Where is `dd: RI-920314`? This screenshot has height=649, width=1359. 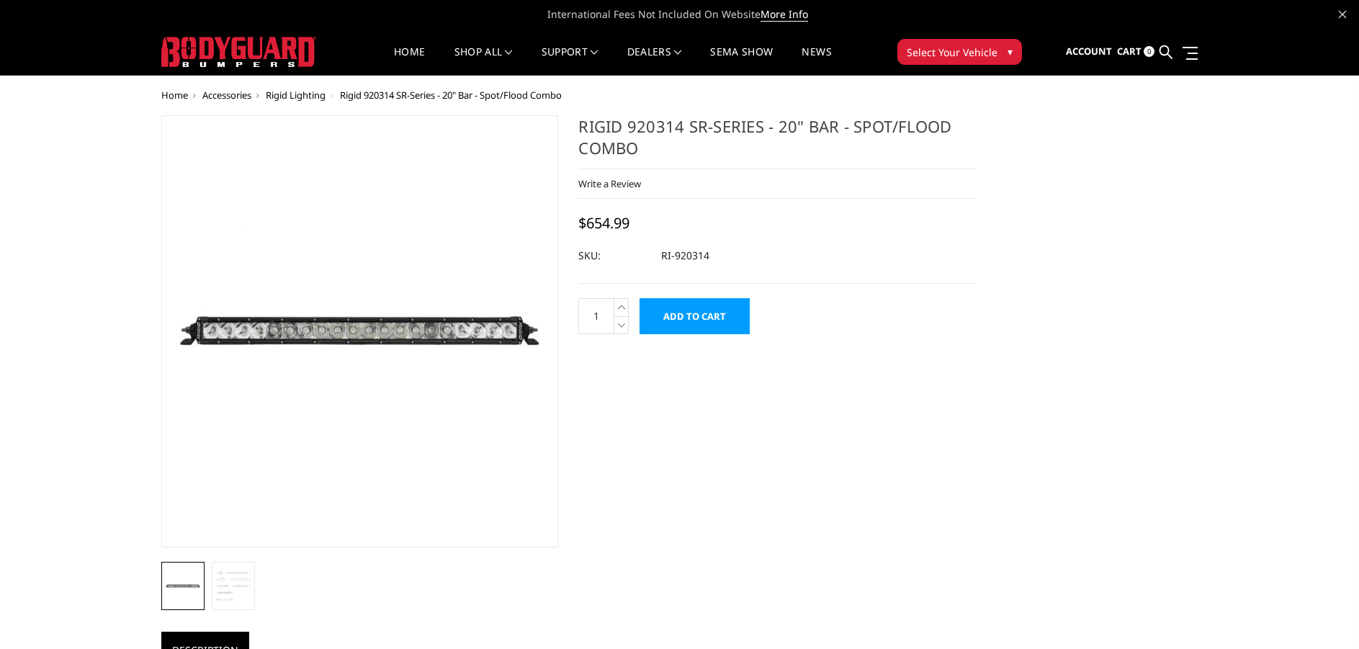 dd: RI-920314 is located at coordinates (685, 256).